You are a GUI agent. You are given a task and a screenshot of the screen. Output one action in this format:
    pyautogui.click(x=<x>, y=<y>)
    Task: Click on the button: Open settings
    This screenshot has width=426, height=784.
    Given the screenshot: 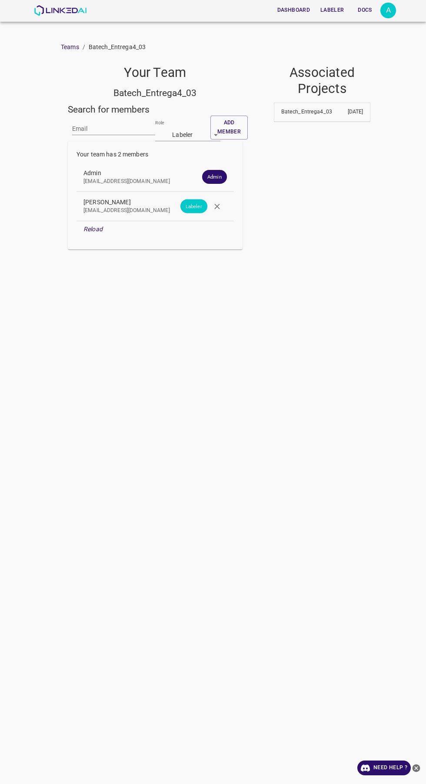 What is the action you would take?
    pyautogui.click(x=388, y=10)
    